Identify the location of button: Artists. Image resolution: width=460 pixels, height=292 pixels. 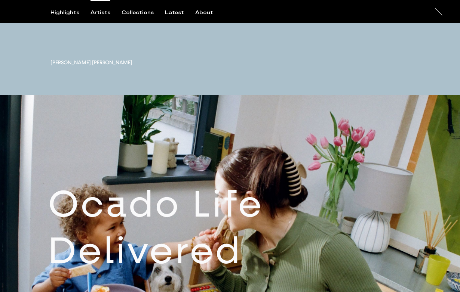
(106, 13).